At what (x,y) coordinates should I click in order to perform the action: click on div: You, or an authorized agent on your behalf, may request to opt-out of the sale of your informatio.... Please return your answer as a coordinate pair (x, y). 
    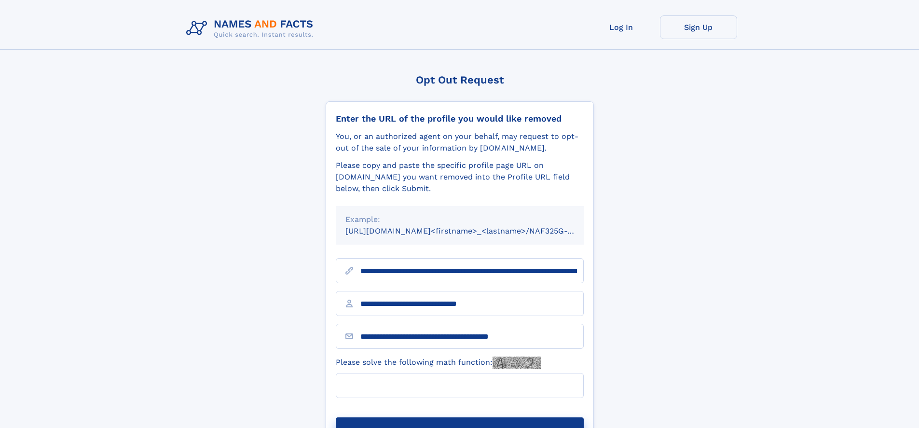
    Looking at the image, I should click on (460, 142).